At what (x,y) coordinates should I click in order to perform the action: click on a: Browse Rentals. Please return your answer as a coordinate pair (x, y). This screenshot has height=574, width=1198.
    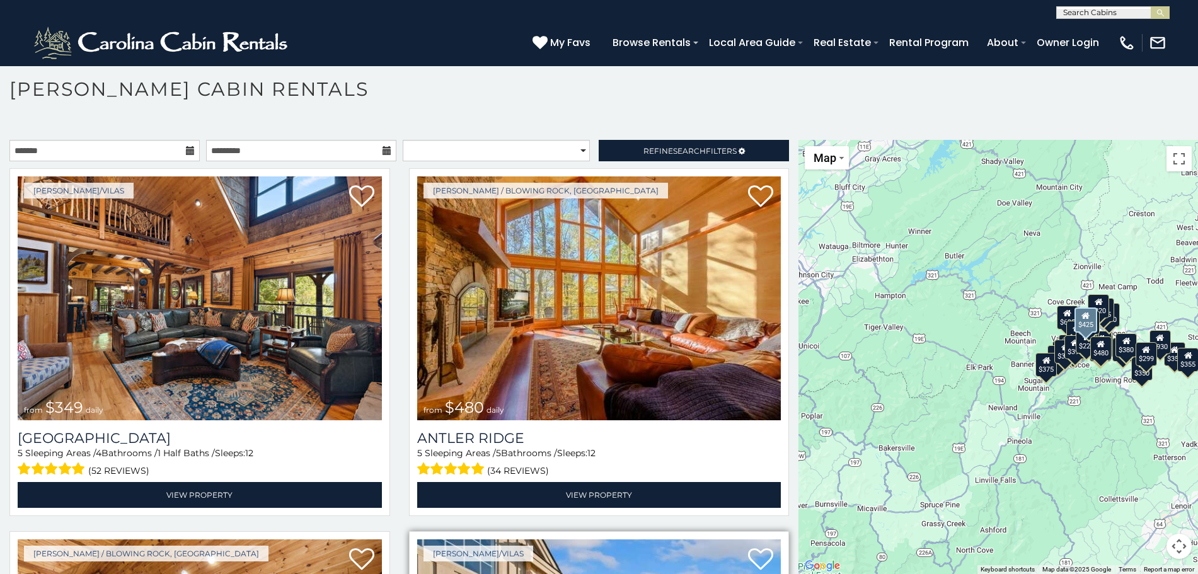
    Looking at the image, I should click on (652, 42).